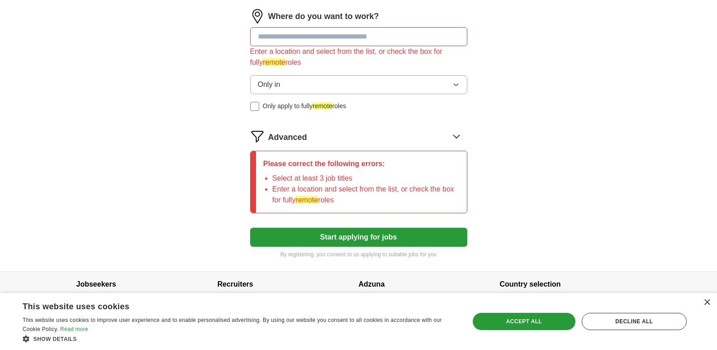  I want to click on div: Decline all, so click(635, 321).